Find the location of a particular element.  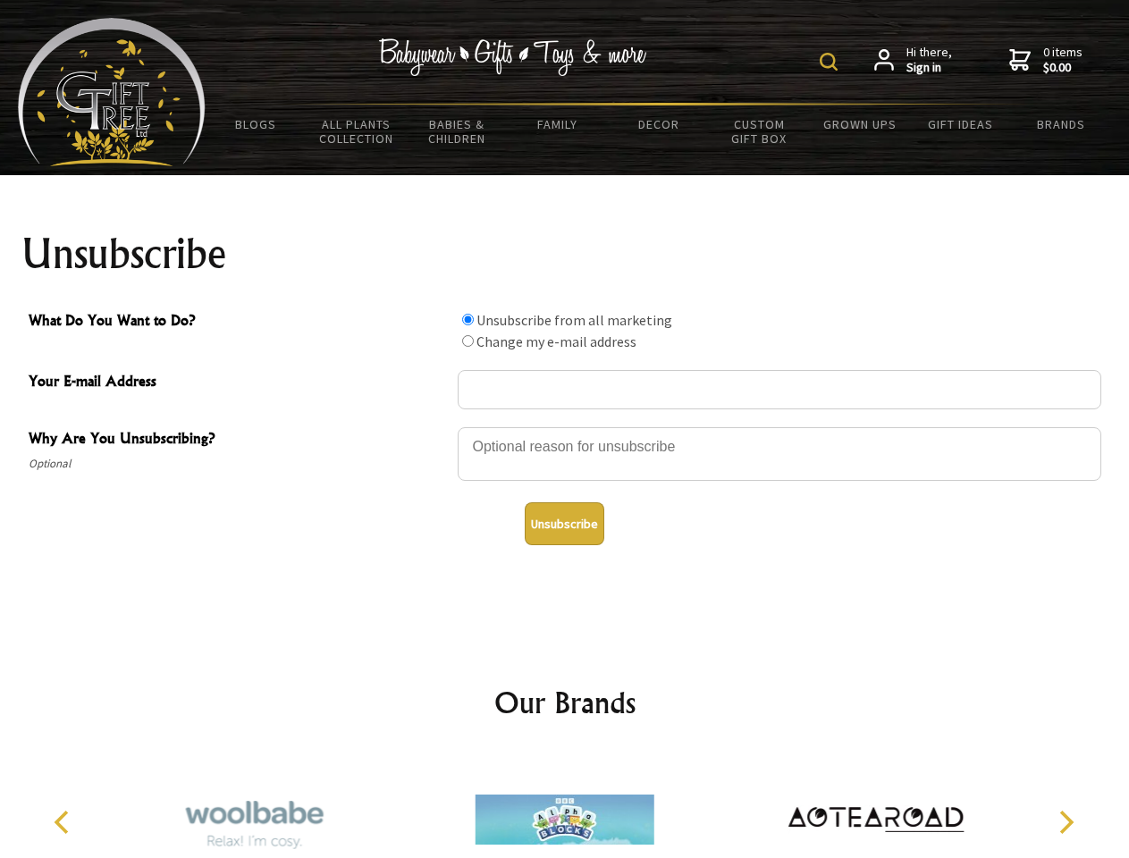

a: Custom Gift Box is located at coordinates (759, 131).